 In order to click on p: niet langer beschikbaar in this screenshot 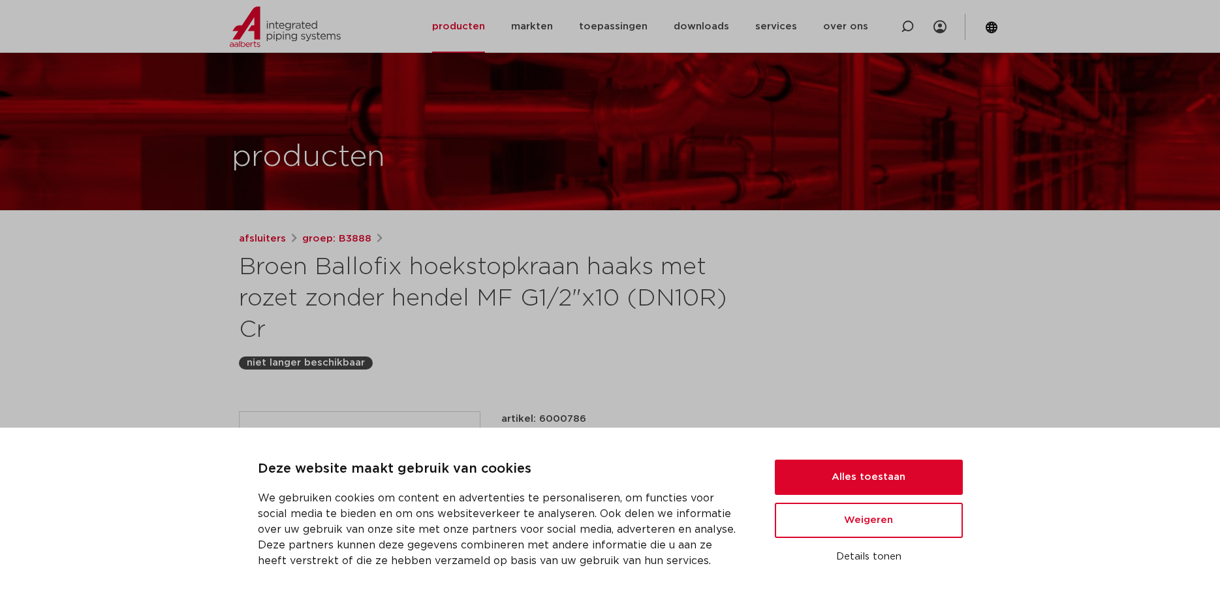, I will do `click(305, 363)`.